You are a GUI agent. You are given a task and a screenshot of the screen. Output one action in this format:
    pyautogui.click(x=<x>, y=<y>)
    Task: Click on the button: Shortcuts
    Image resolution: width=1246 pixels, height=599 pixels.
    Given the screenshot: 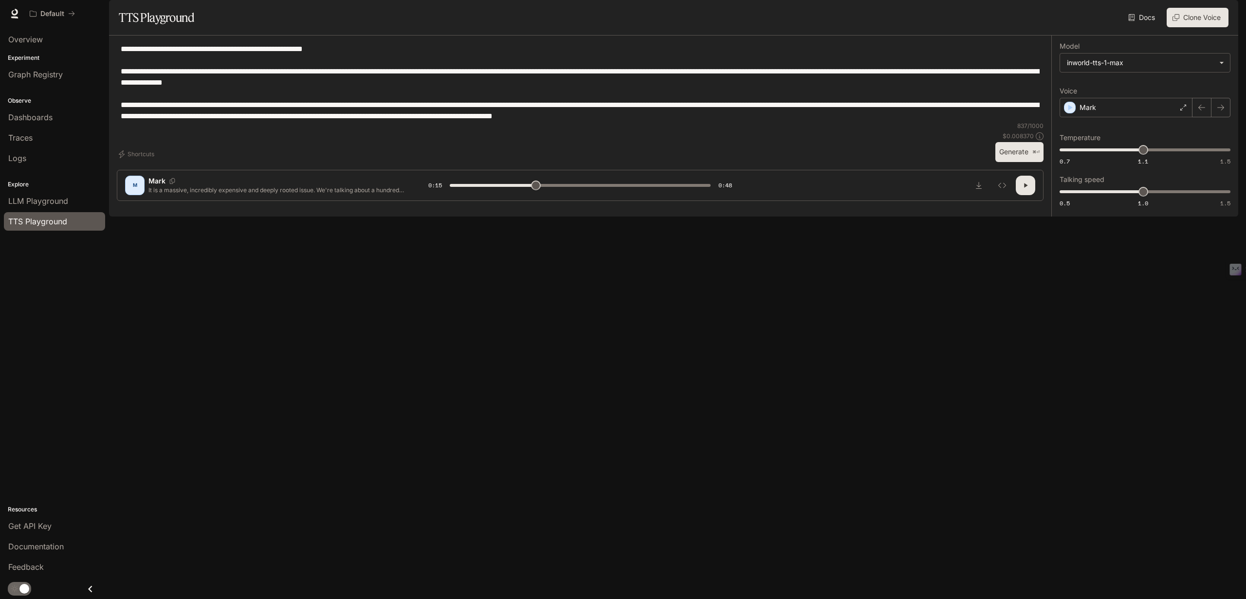 What is the action you would take?
    pyautogui.click(x=137, y=154)
    